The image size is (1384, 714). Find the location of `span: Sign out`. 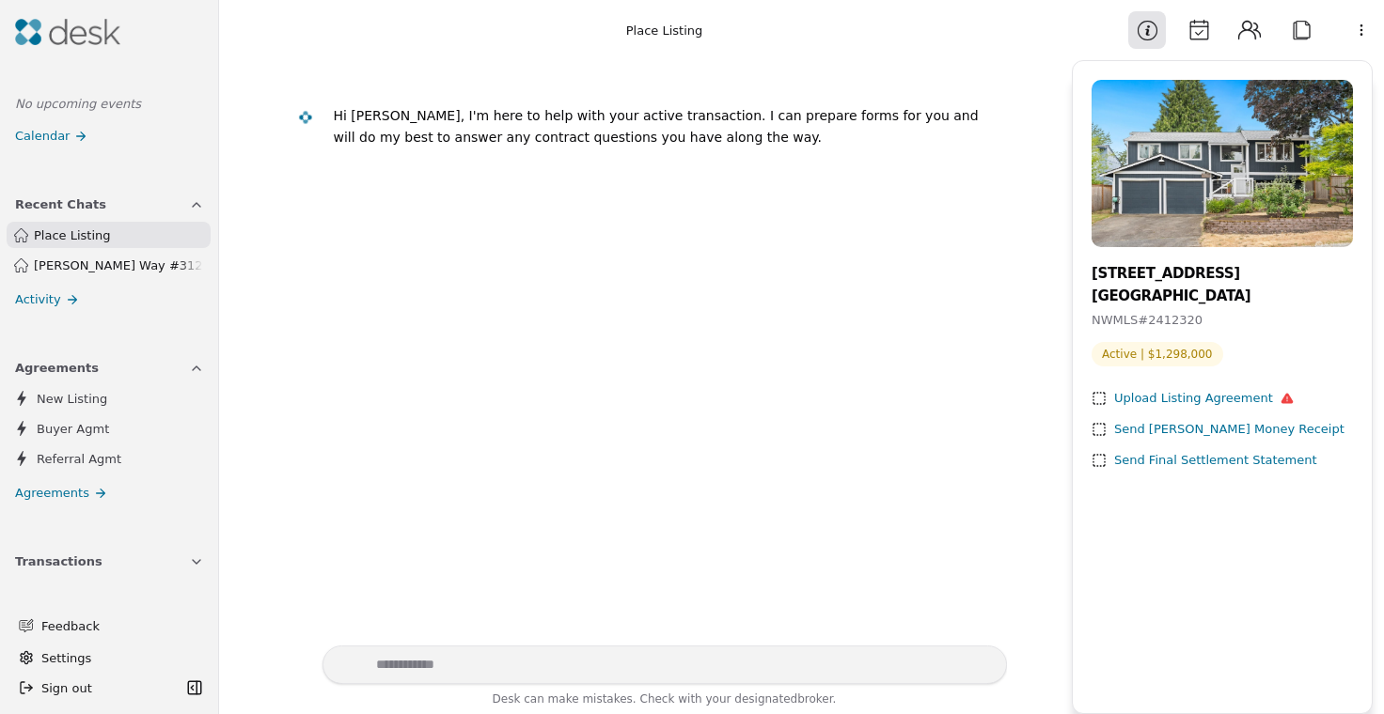

span: Sign out is located at coordinates (67, 688).